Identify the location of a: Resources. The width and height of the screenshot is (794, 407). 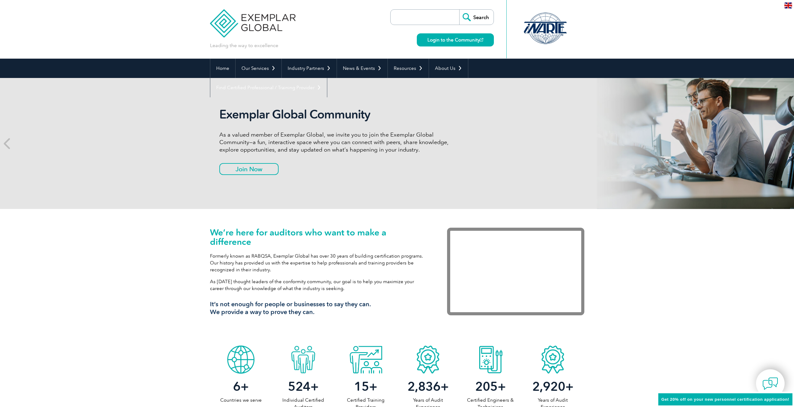
(408, 68).